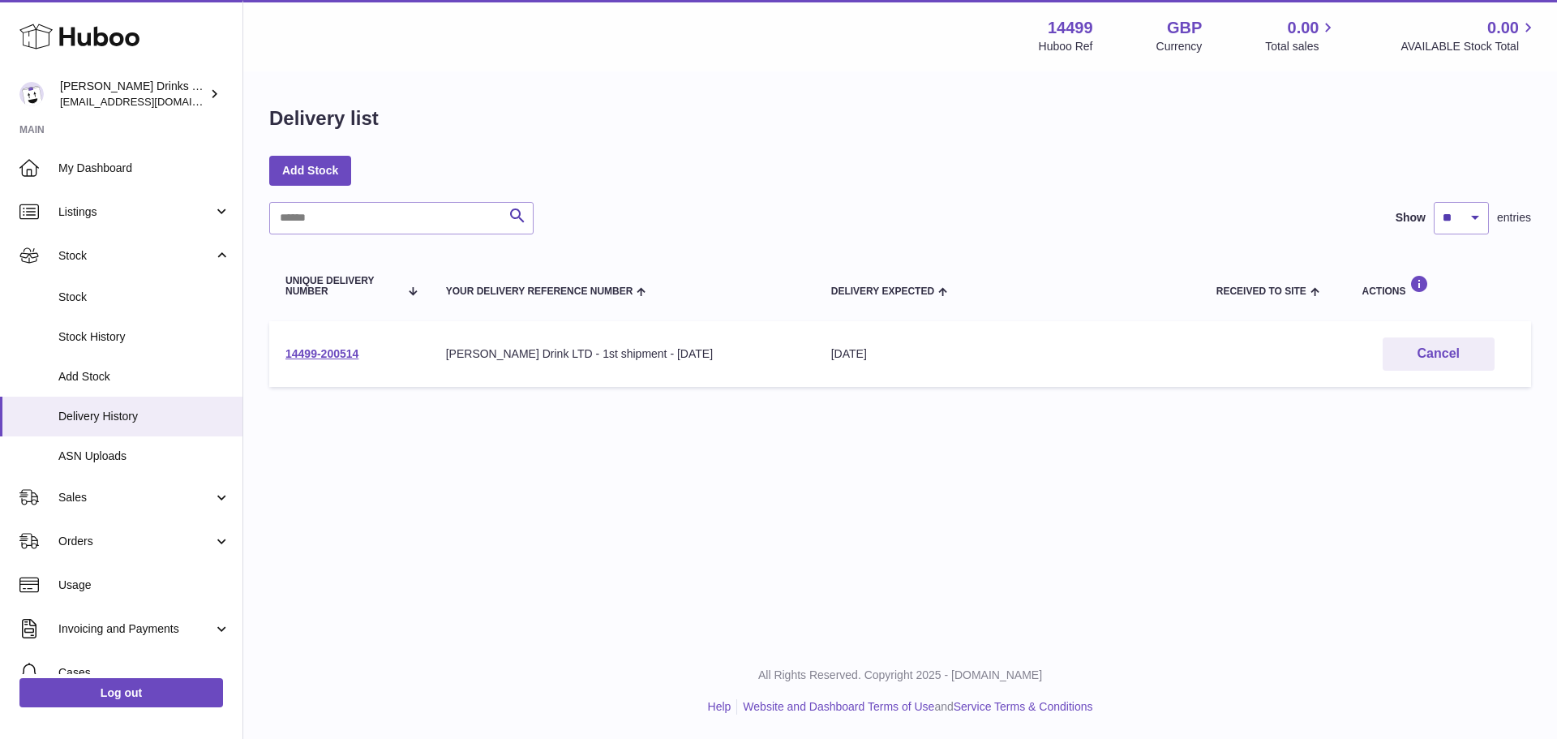  I want to click on span: Received to Site, so click(1261, 291).